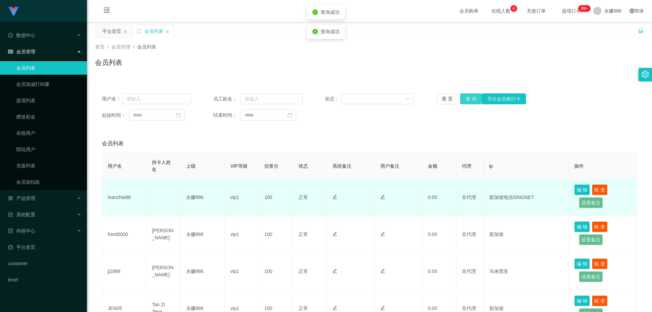 The width and height of the screenshot is (652, 312). What do you see at coordinates (239, 166) in the screenshot?
I see `span: VIP等级` at bounding box center [239, 166].